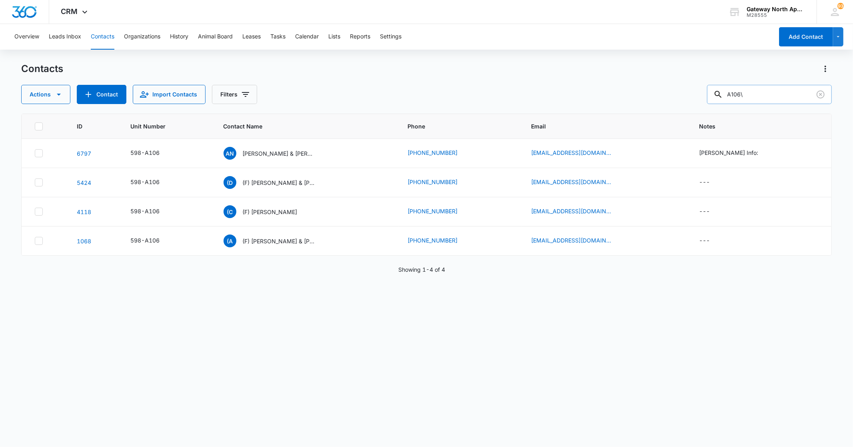 This screenshot has width=853, height=447. I want to click on button: Tasks, so click(278, 37).